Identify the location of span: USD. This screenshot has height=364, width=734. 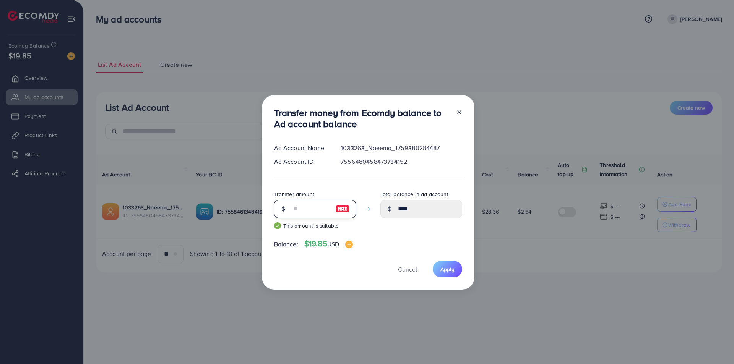
(333, 244).